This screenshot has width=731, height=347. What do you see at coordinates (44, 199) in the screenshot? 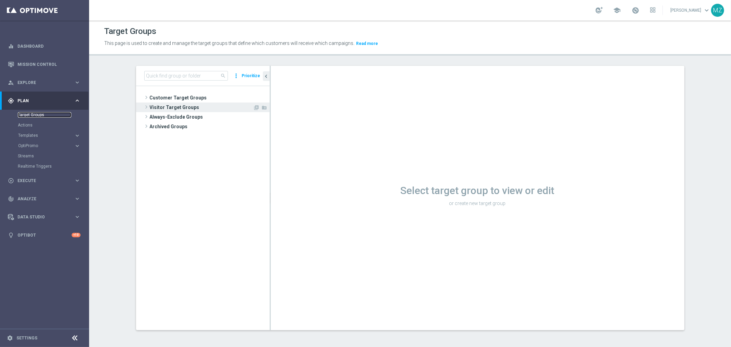
I see `div: track_changes Analyze keyboard_arrow_right` at bounding box center [44, 199].